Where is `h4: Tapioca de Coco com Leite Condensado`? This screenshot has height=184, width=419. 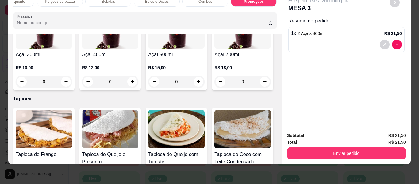 h4: Tapioca de Coco com Leite Condensado is located at coordinates (243, 158).